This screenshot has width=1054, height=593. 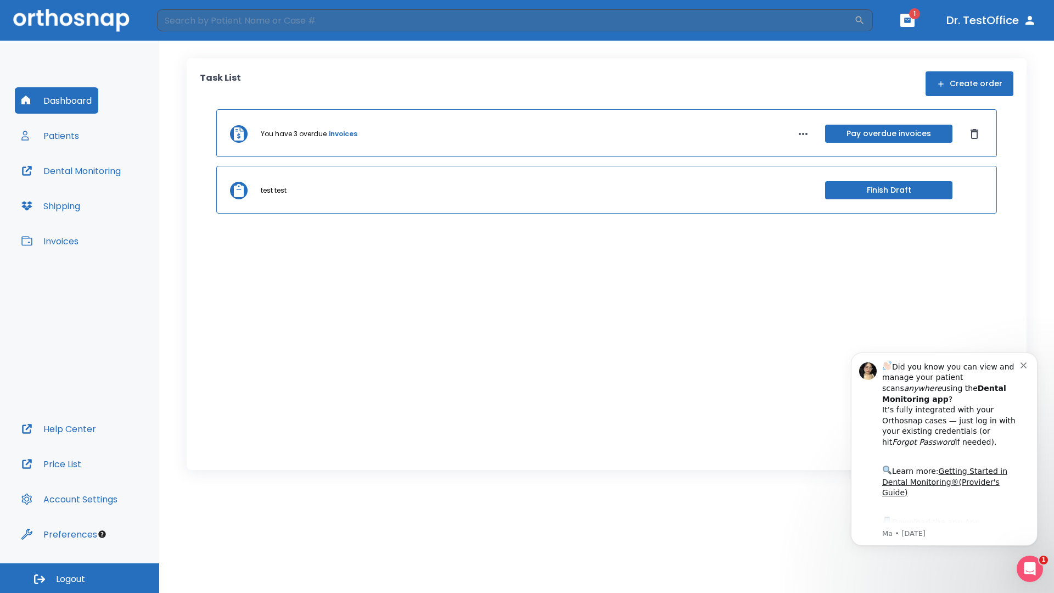 What do you see at coordinates (51, 464) in the screenshot?
I see `a: Price List` at bounding box center [51, 464].